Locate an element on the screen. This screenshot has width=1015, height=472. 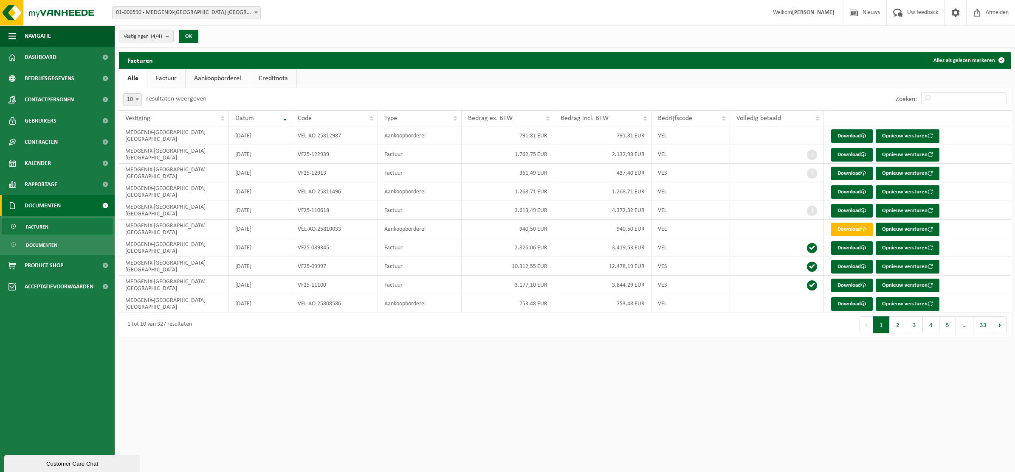
span: Kalender is located at coordinates (38, 163).